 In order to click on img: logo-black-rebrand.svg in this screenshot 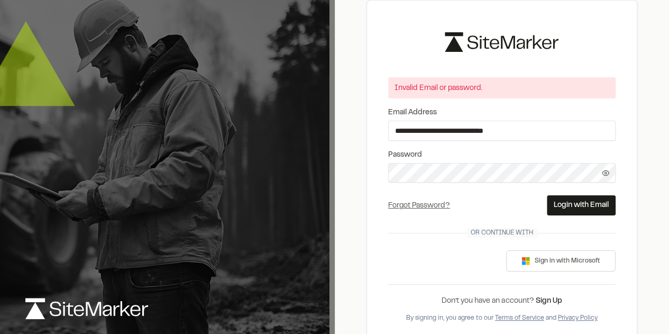, I will do `click(501, 42)`.